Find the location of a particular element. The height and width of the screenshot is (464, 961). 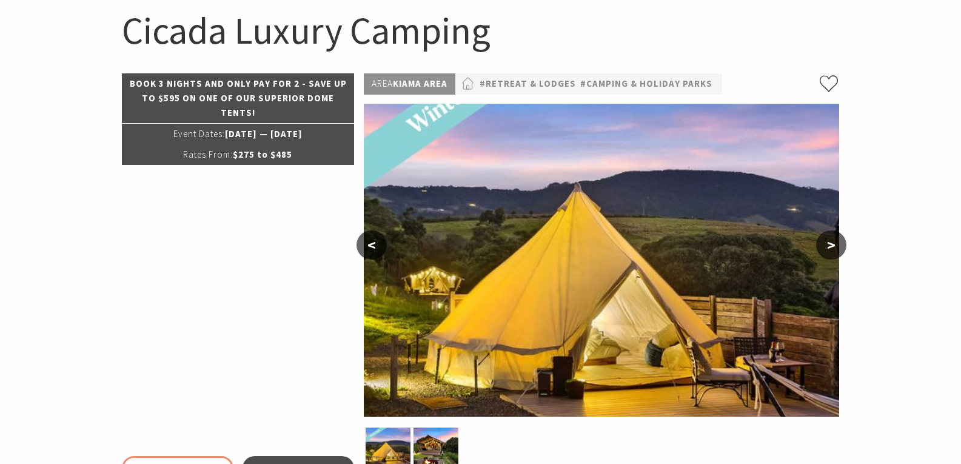

h1: Cicada Luxury Camping is located at coordinates (481, 30).